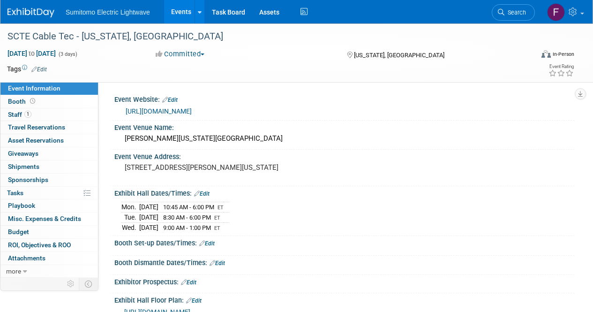 The width and height of the screenshot is (593, 312). What do you see at coordinates (14, 271) in the screenshot?
I see `span: more` at bounding box center [14, 271].